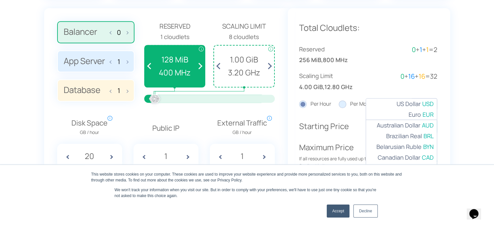 The image size is (494, 226). I want to click on span: 256 MiB, so click(310, 60).